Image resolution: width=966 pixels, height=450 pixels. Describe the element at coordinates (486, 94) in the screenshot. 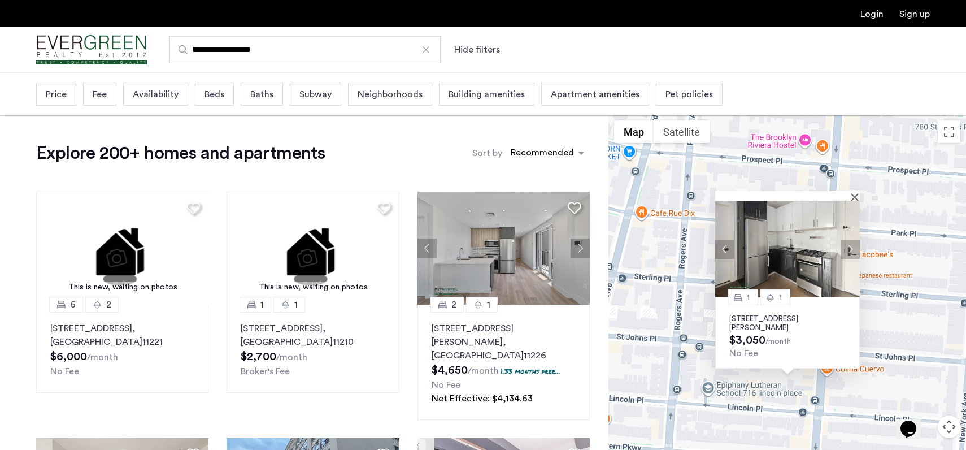

I see `span: Building amenities` at that location.